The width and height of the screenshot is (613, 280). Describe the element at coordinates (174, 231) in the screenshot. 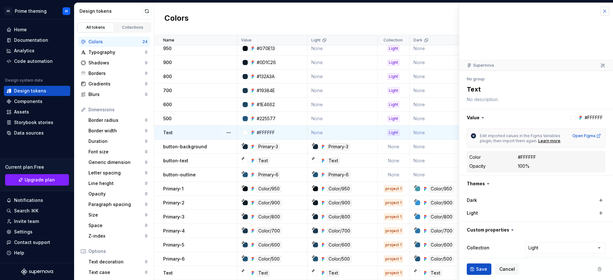

I see `p: Primary-4` at that location.